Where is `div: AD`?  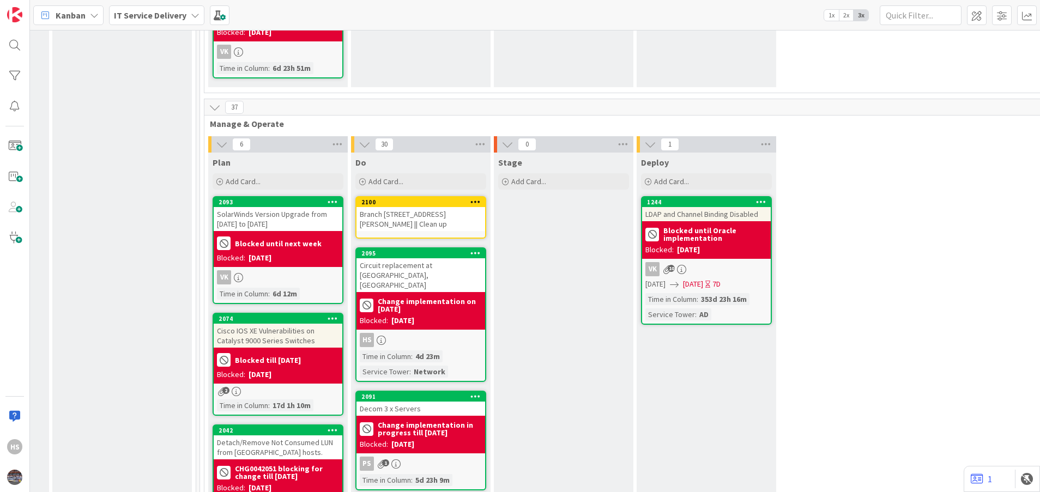 div: AD is located at coordinates (704, 315).